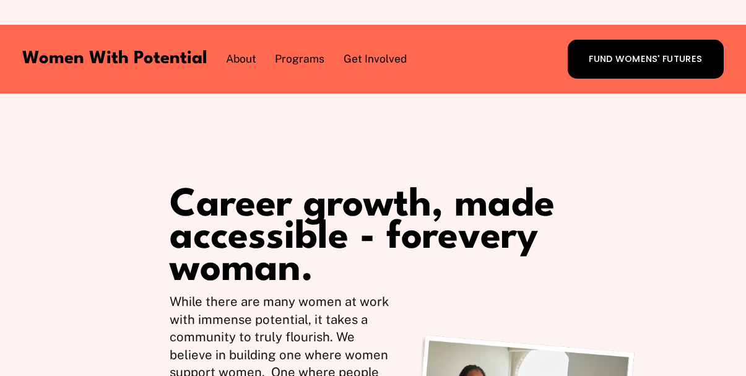  What do you see at coordinates (375, 59) in the screenshot?
I see `span: Get Involved` at bounding box center [375, 59].